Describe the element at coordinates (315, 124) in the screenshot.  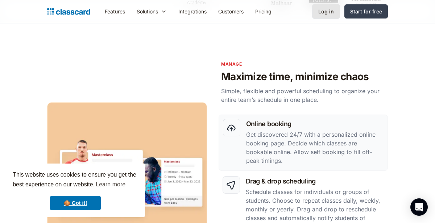
I see `h3: Online booking` at that location.